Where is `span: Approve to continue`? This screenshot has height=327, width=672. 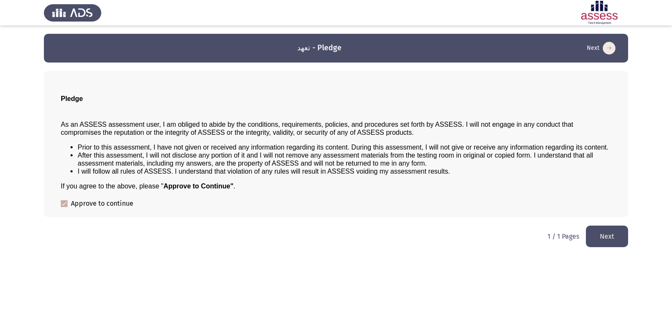 span: Approve to continue is located at coordinates (102, 204).